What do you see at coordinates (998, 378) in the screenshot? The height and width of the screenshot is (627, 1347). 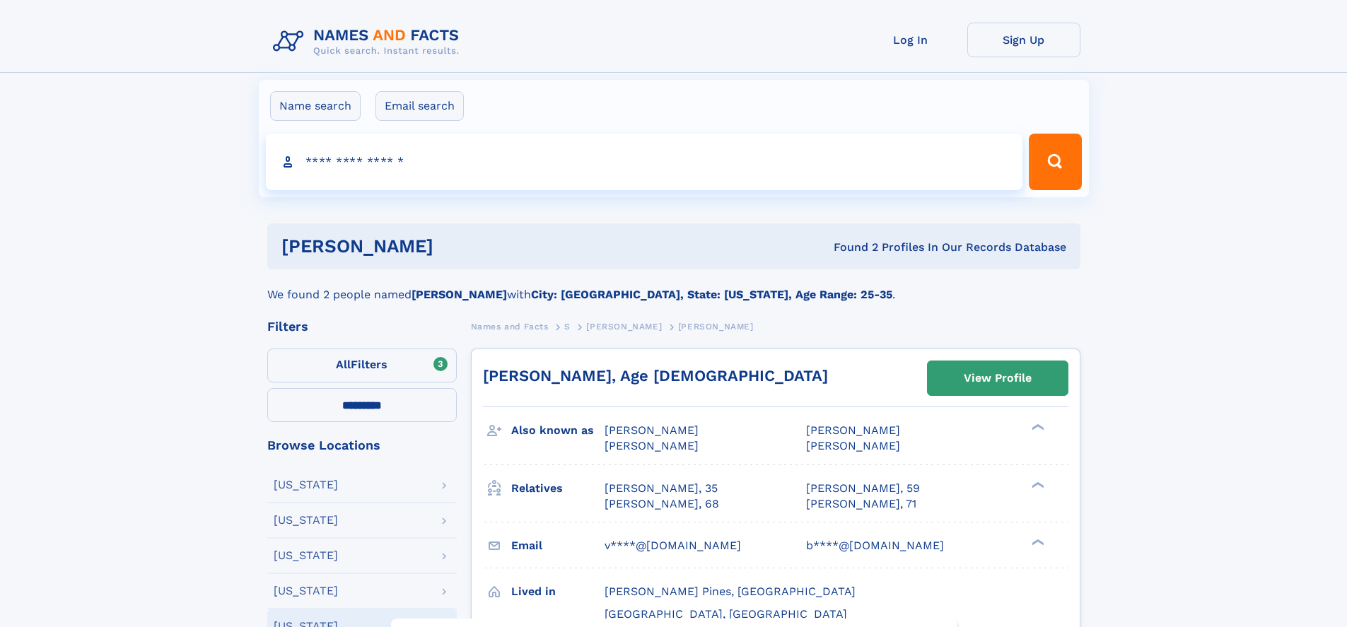 I see `div: View Profile` at bounding box center [998, 378].